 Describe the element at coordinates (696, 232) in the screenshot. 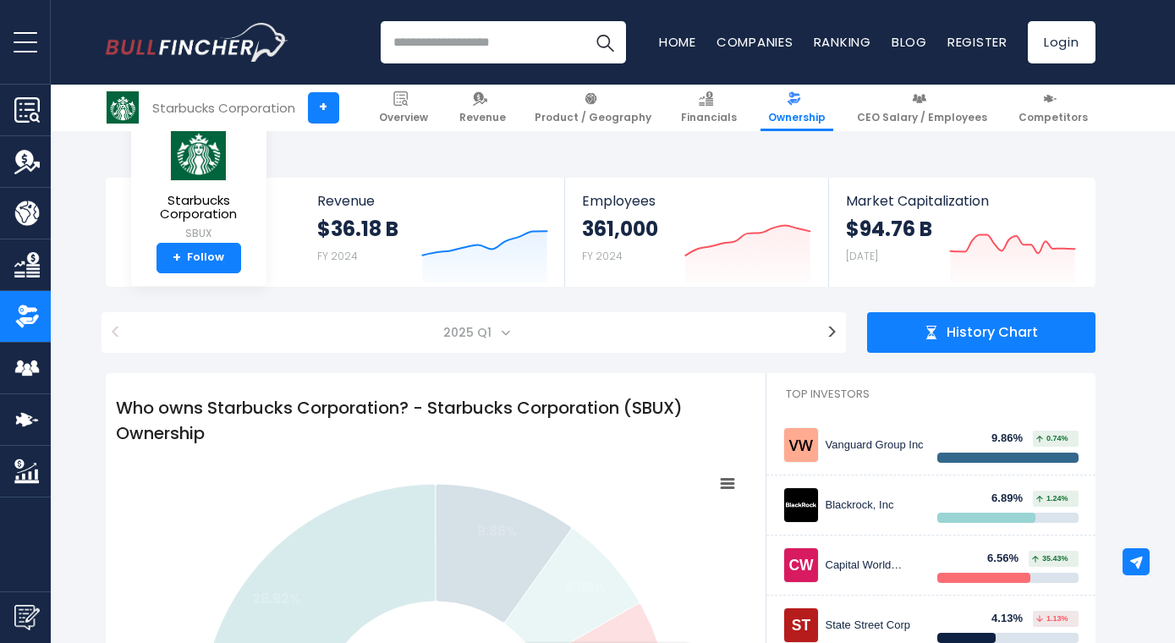

I see `a: Employees 361,000 FY 2024` at that location.